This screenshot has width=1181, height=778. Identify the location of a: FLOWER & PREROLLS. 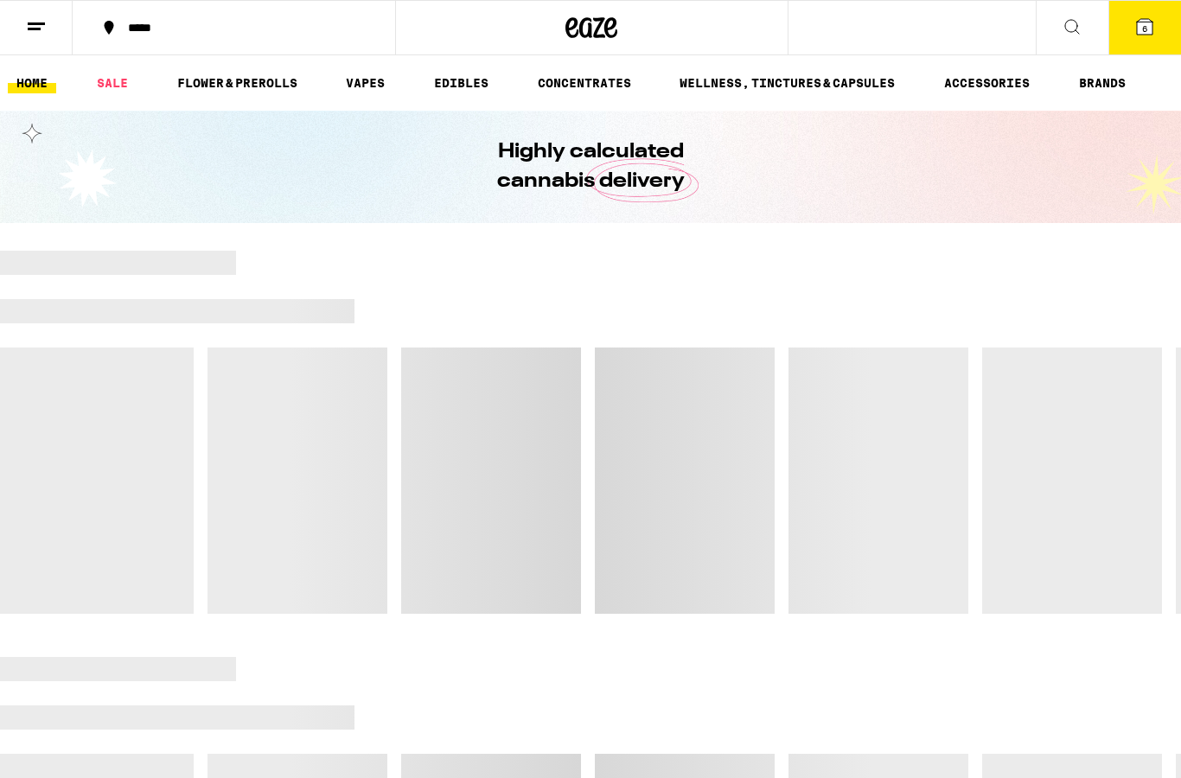
(237, 83).